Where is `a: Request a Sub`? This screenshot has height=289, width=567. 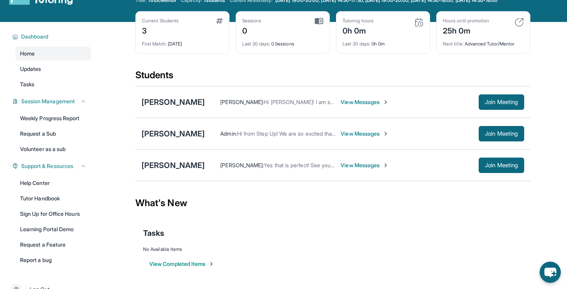
a: Request a Sub is located at coordinates (53, 134).